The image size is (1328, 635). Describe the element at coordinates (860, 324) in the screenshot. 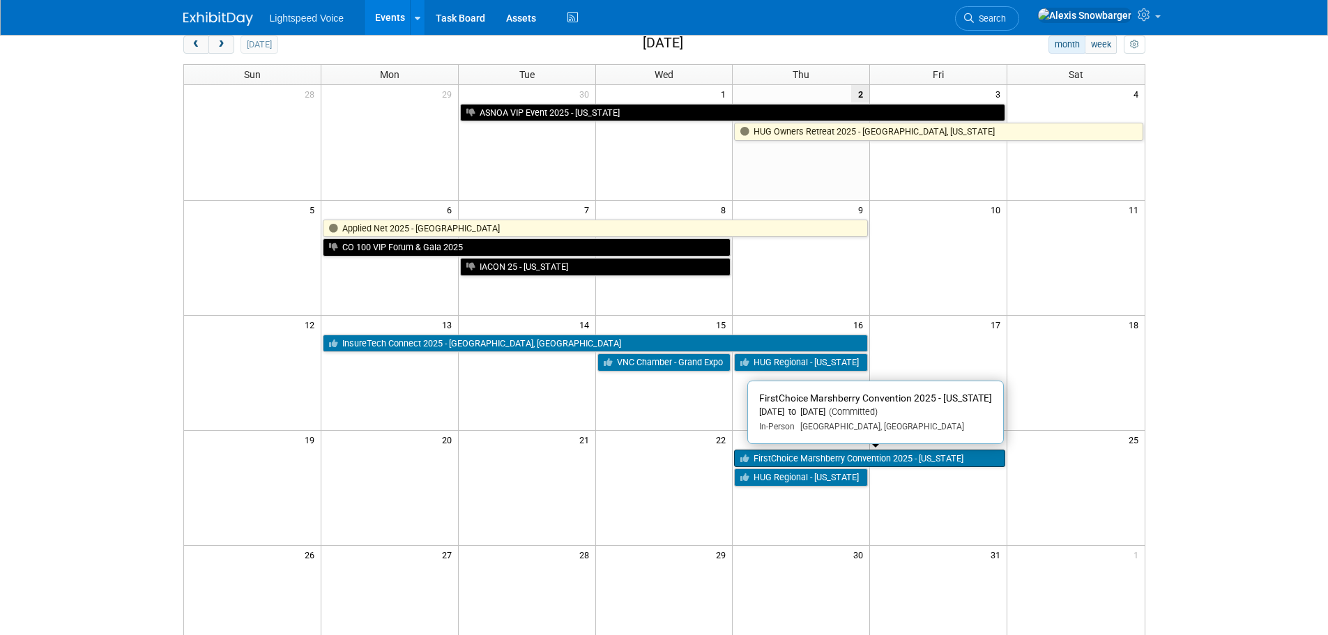

I see `span: 16` at that location.